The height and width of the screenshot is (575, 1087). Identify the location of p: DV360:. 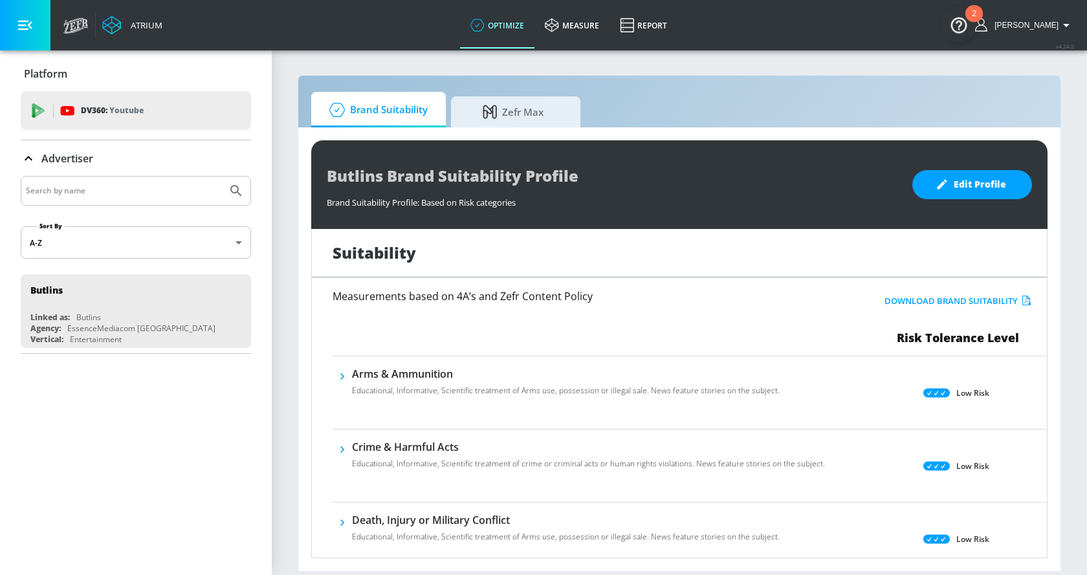
(112, 111).